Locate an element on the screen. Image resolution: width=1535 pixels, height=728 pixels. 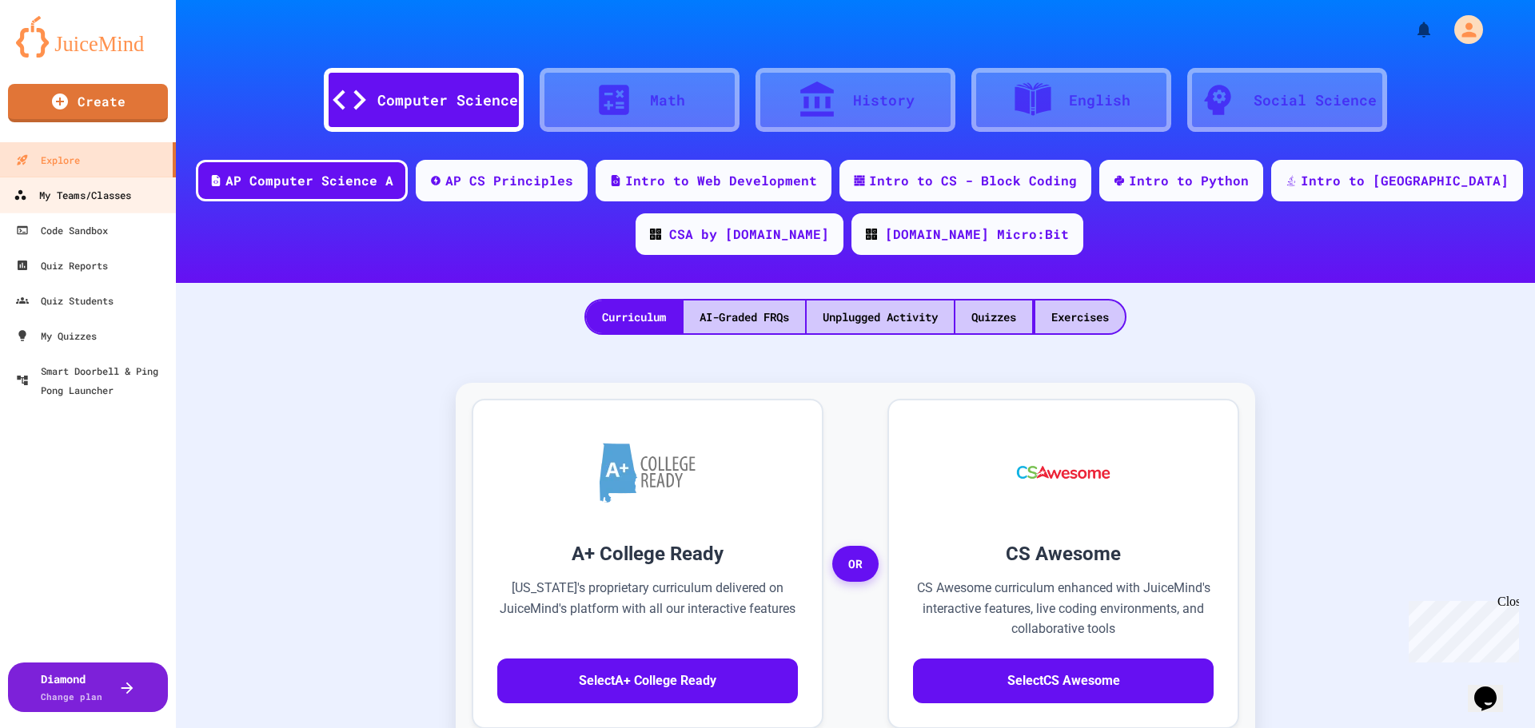
div: Math is located at coordinates (667, 100).